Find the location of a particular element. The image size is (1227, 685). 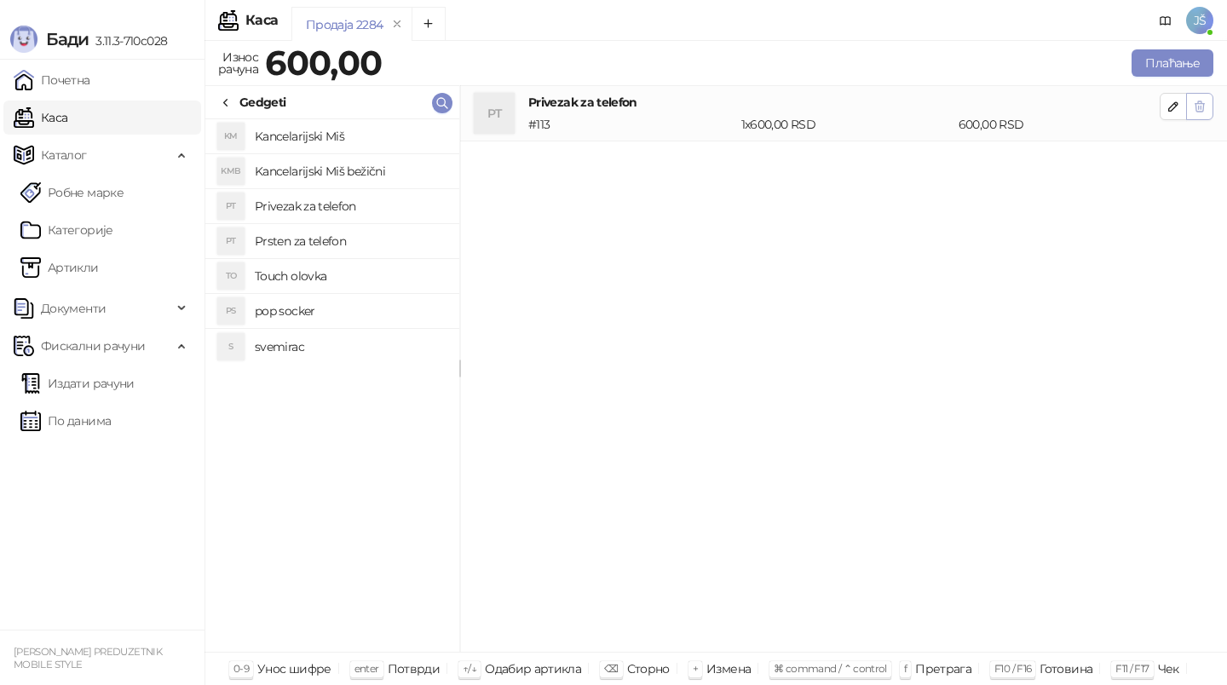

span: 3.11.3-710c028 is located at coordinates (128, 41).